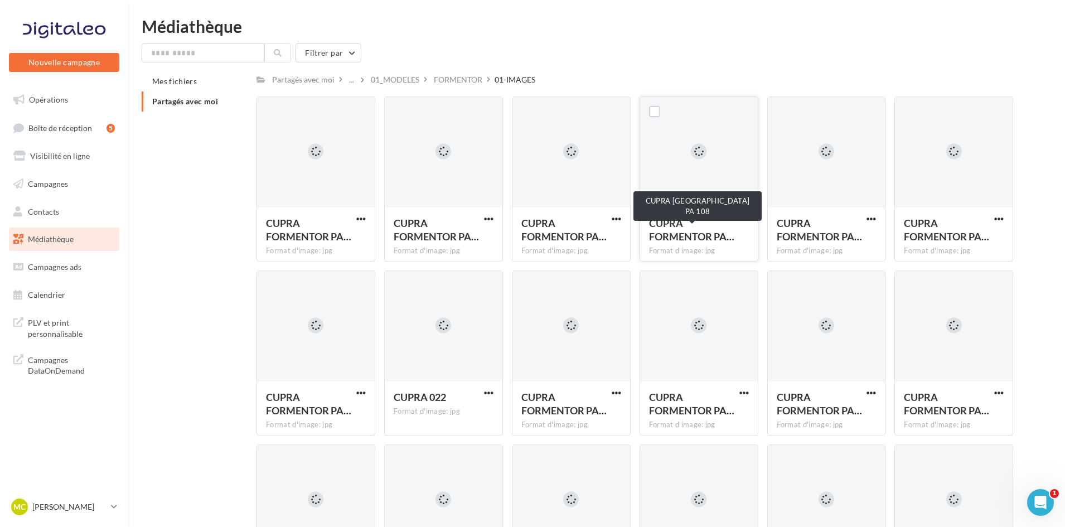  I want to click on a: Calendrier, so click(64, 295).